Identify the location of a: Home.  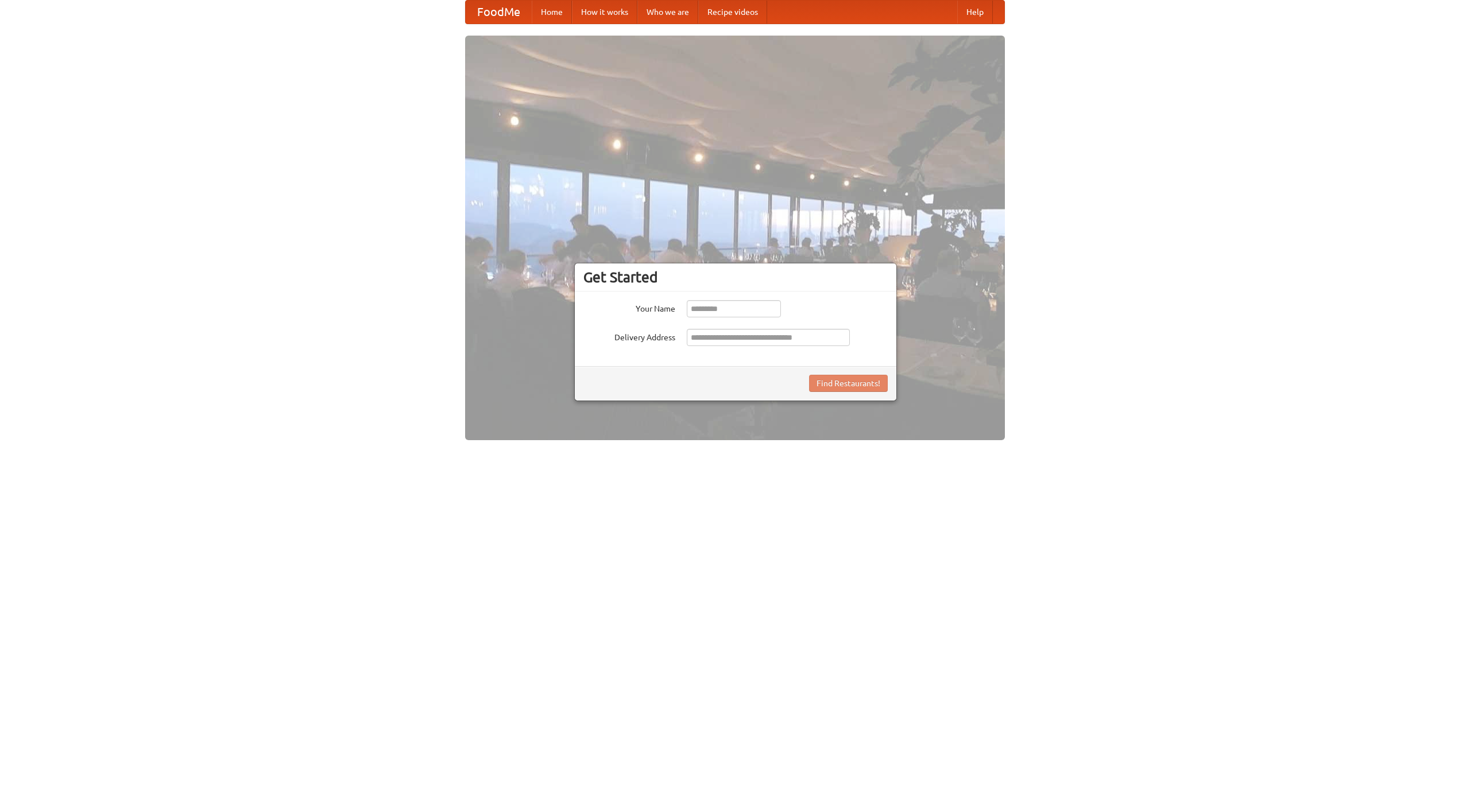
(552, 12).